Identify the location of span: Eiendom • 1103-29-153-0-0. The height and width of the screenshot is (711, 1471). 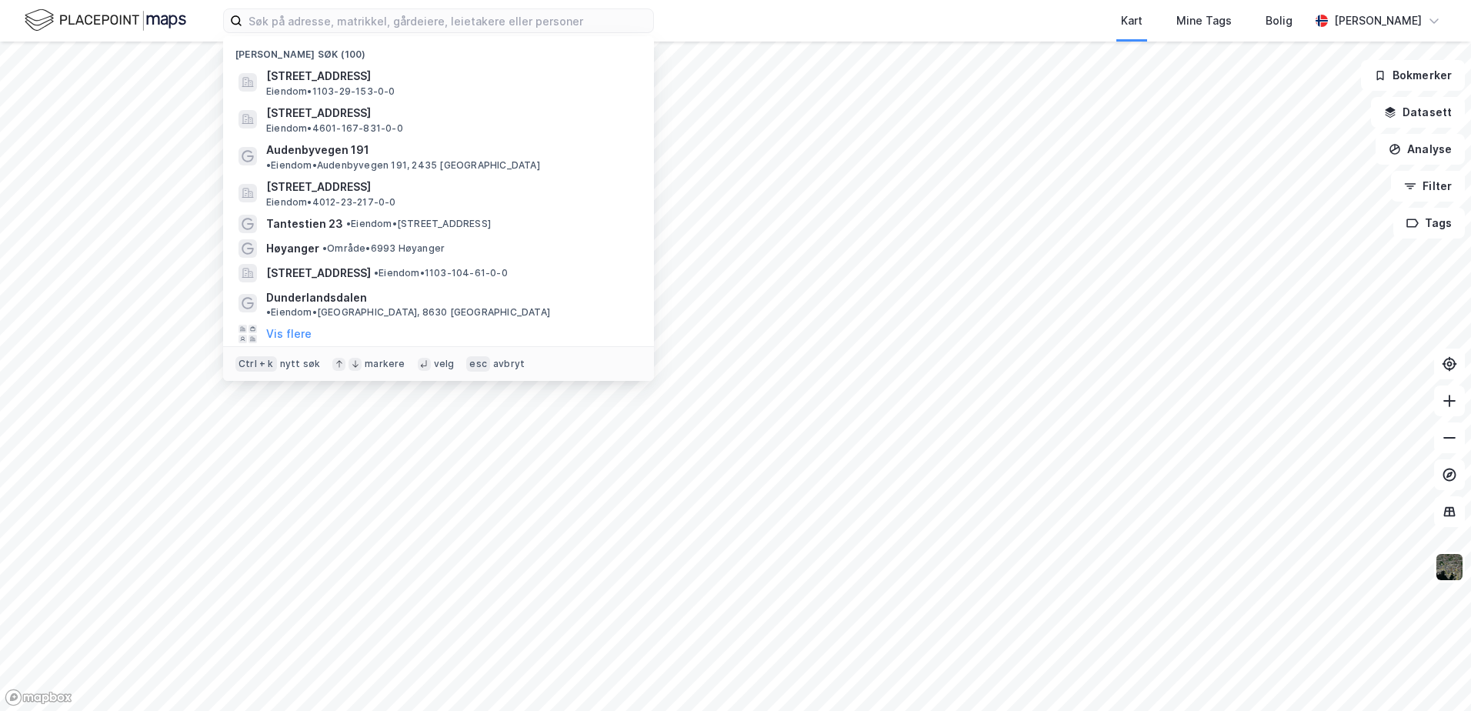
(331, 92).